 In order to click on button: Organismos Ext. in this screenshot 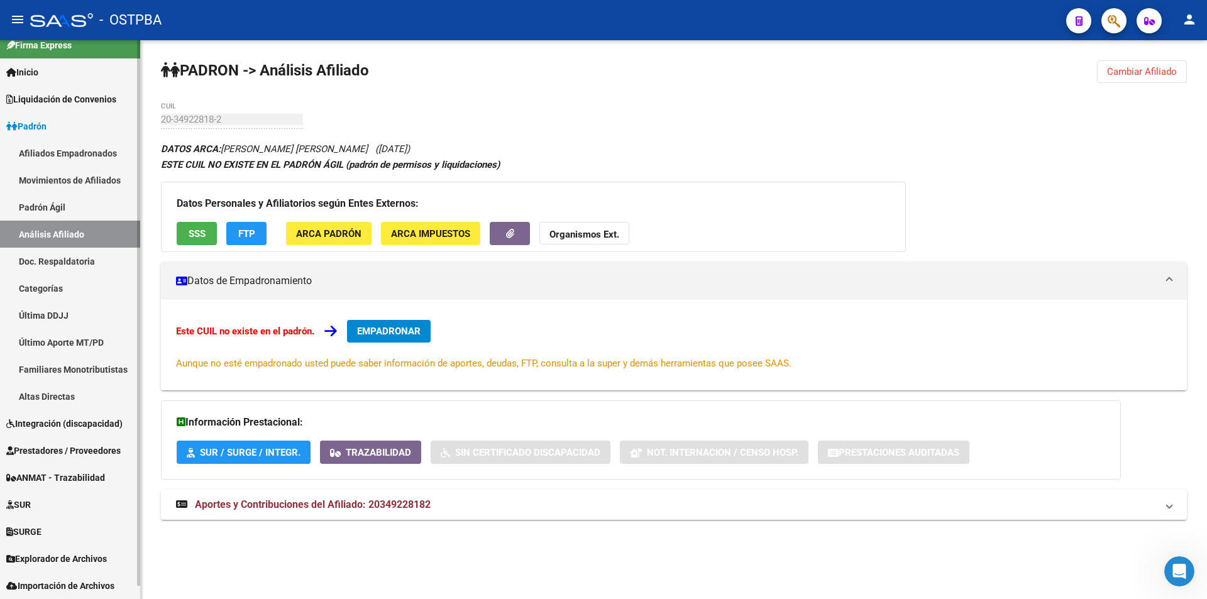, I will do `click(584, 233)`.